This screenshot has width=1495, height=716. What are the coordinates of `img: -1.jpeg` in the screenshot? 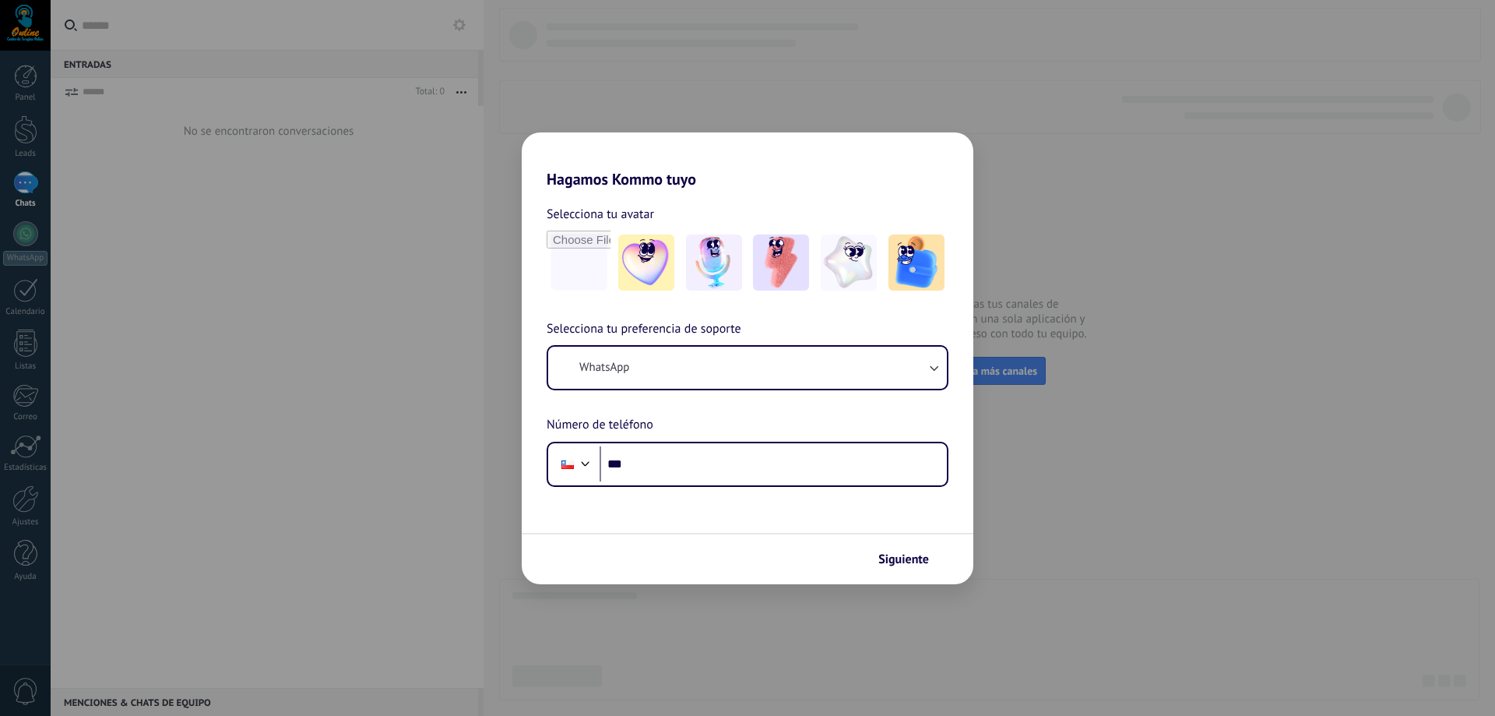 It's located at (646, 262).